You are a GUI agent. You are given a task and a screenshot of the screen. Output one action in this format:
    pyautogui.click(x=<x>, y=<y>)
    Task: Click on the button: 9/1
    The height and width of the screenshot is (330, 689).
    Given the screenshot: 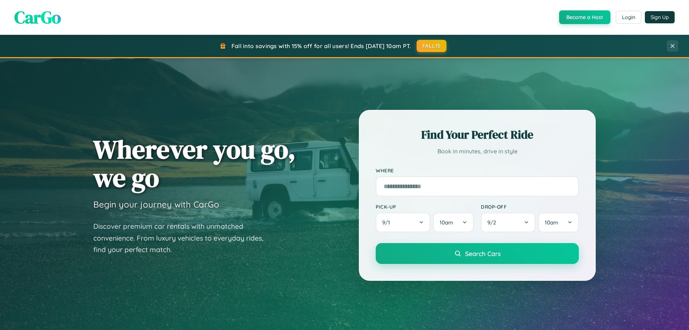 What is the action you would take?
    pyautogui.click(x=403, y=222)
    